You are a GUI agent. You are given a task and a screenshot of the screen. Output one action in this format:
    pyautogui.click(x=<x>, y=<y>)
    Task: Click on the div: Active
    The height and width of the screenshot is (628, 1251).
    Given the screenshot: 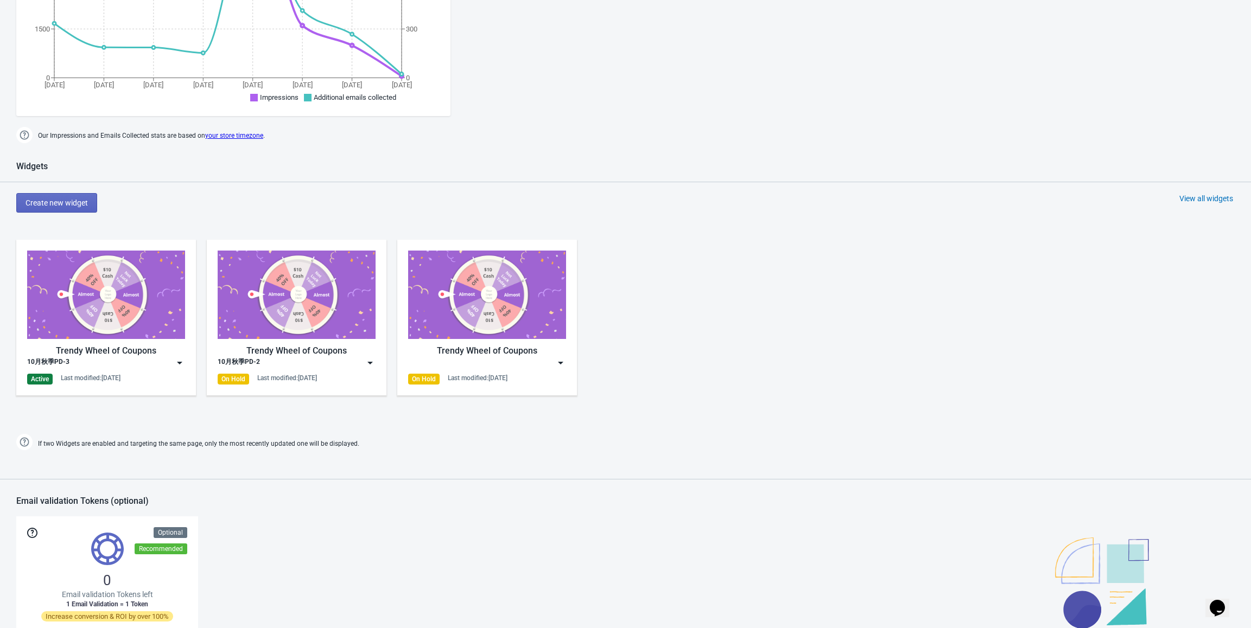 What is the action you would take?
    pyautogui.click(x=40, y=379)
    